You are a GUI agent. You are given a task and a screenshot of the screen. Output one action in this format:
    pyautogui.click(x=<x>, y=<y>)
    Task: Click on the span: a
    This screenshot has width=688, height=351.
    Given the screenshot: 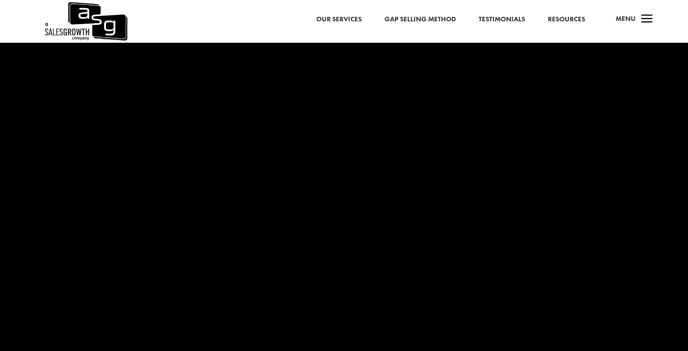 What is the action you would take?
    pyautogui.click(x=647, y=20)
    